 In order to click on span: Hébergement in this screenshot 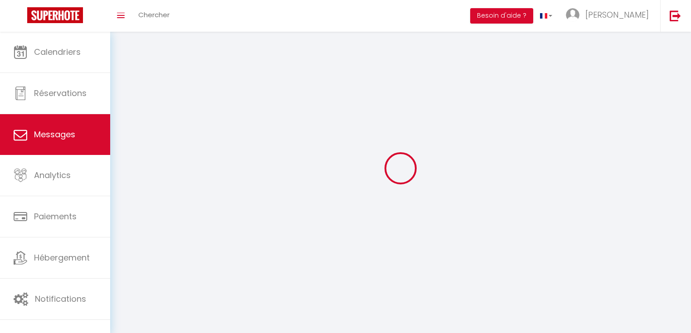, I will do `click(62, 258)`.